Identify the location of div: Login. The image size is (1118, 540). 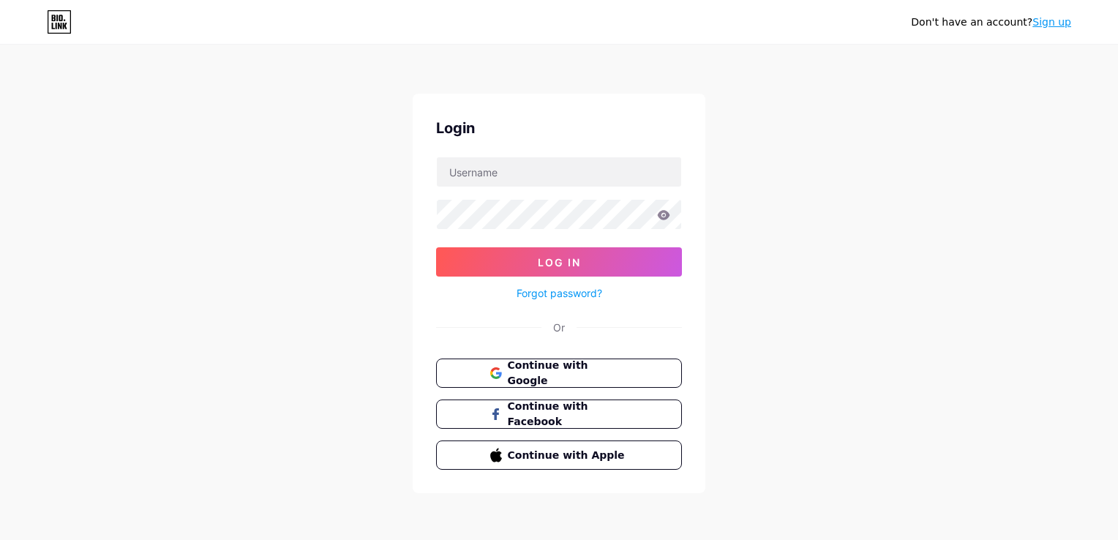
(559, 128).